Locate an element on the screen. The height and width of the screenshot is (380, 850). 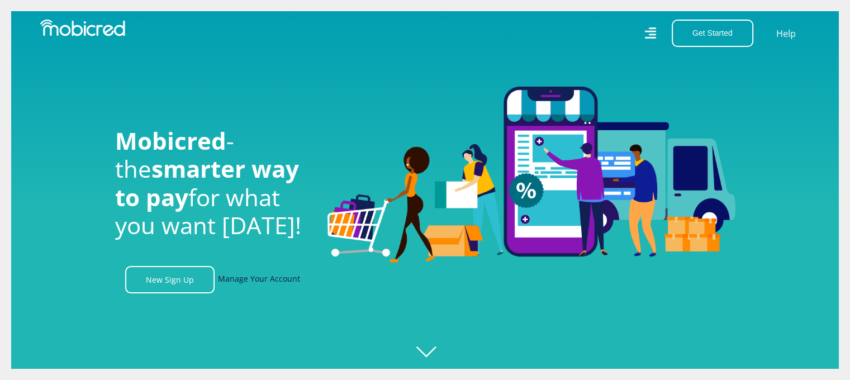
a: Manage Your Account is located at coordinates (259, 279).